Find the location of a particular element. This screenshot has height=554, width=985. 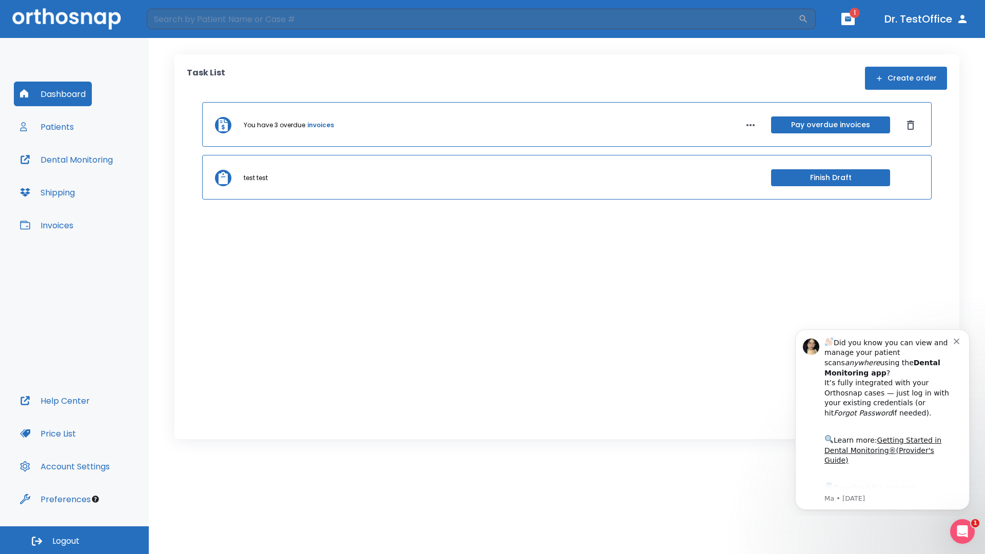

button: Finish Draft is located at coordinates (830, 177).